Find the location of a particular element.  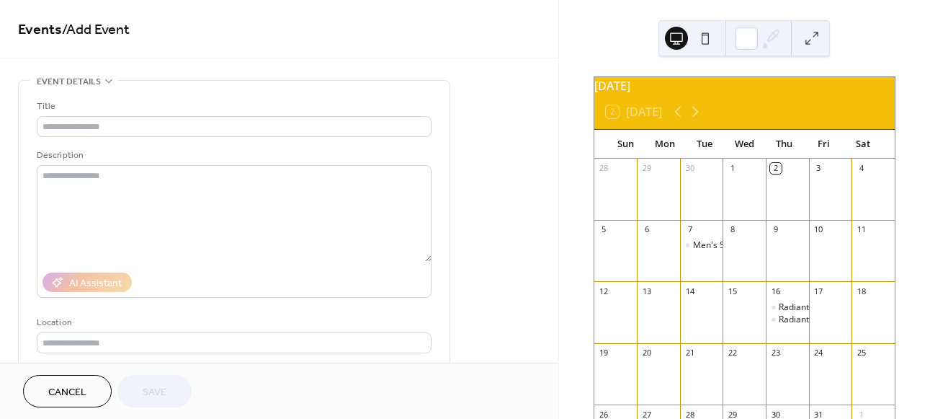

div: 22 is located at coordinates (732, 352).